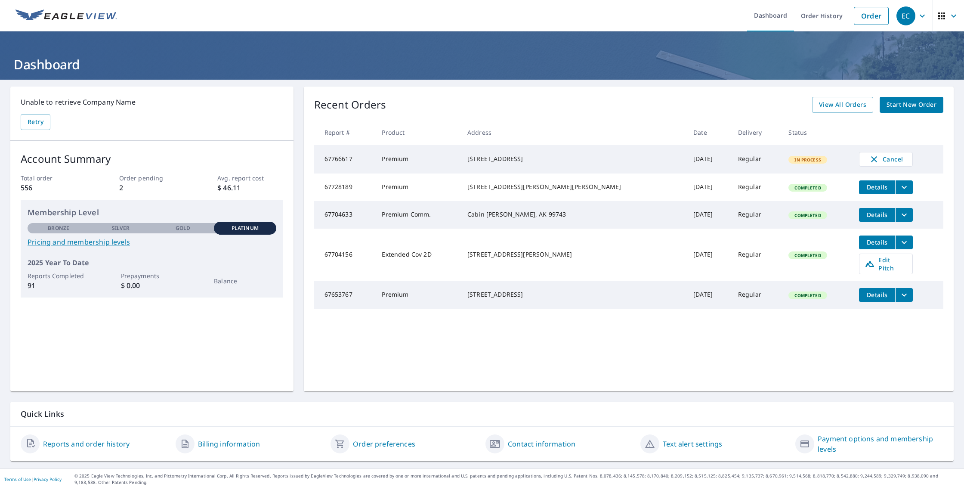  What do you see at coordinates (842, 105) in the screenshot?
I see `span: View All Orders` at bounding box center [842, 105].